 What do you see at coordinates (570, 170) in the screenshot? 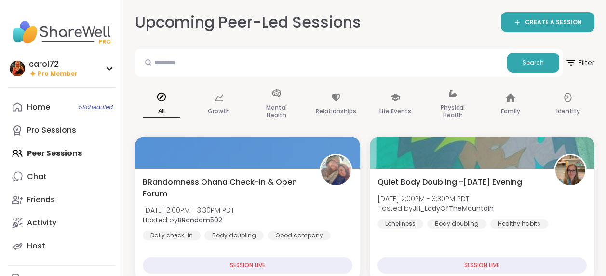
I see `img: Jill_LadyOfTheMountain` at bounding box center [570, 170].